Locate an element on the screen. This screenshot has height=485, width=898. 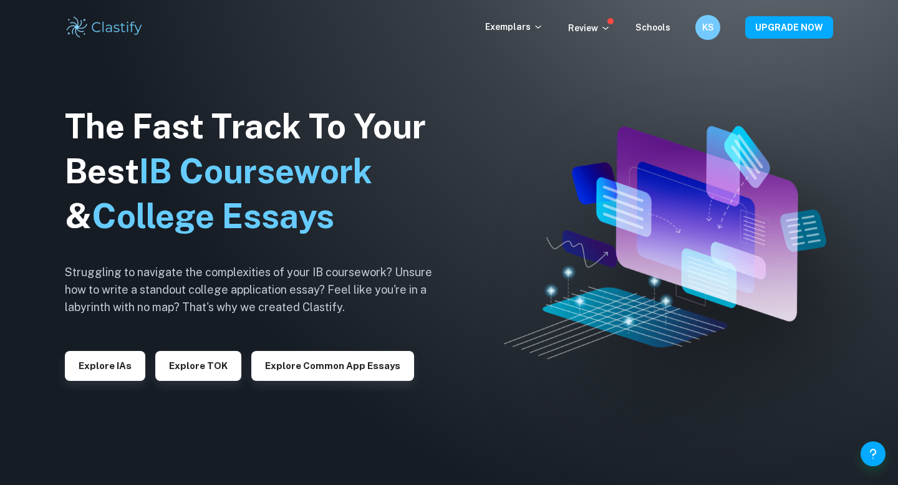
img: Clastify hero is located at coordinates (665, 242).